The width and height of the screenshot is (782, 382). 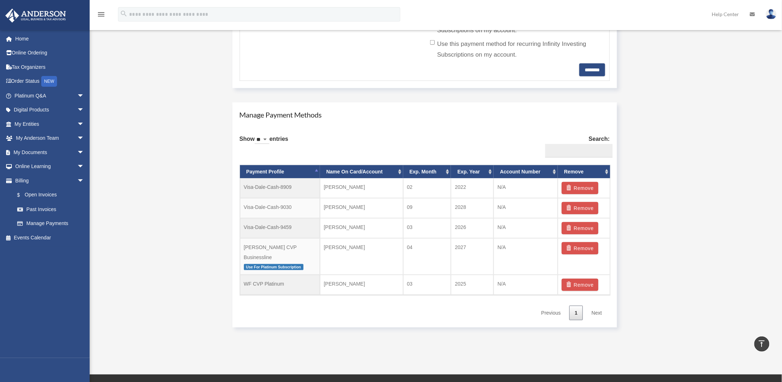 What do you see at coordinates (551, 313) in the screenshot?
I see `a: Previous` at bounding box center [551, 313].